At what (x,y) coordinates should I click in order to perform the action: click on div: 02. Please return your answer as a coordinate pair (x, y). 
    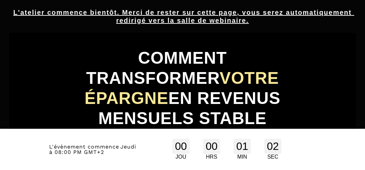
    Looking at the image, I should click on (273, 146).